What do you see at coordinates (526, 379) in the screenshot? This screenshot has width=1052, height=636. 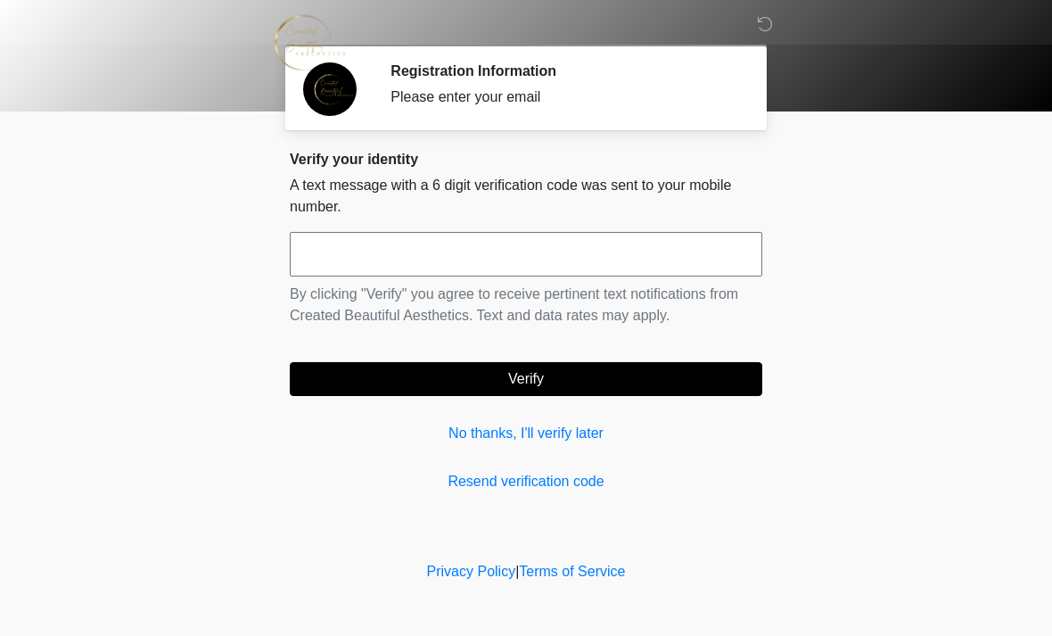 I see `button: Verify` at bounding box center [526, 379].